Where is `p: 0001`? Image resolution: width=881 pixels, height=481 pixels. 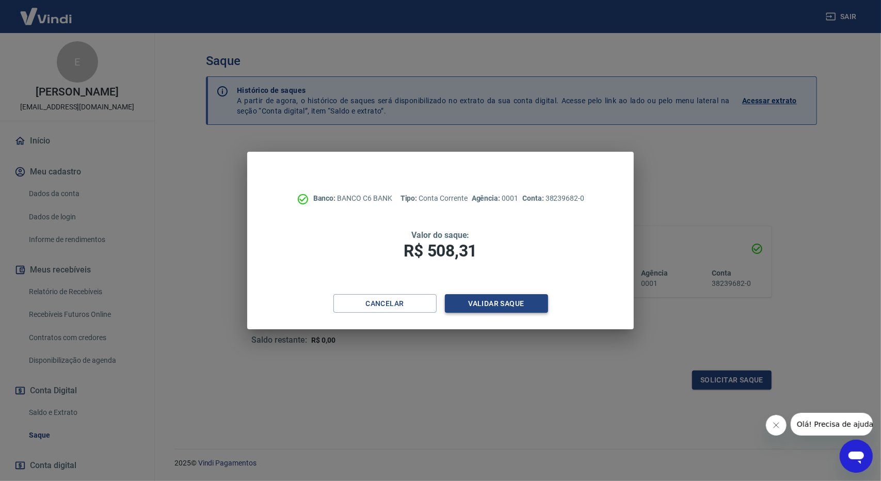 p: 0001 is located at coordinates (495, 198).